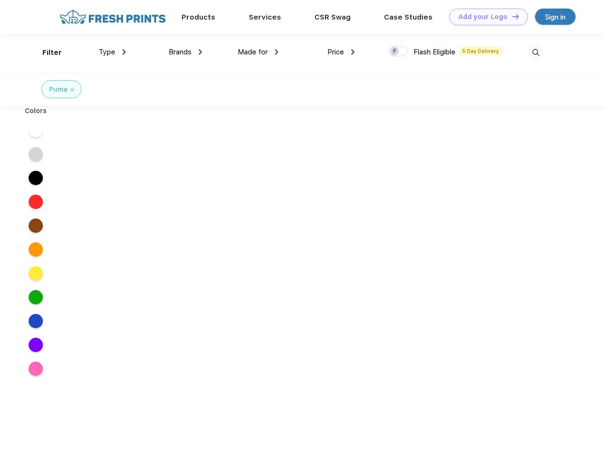 This screenshot has width=607, height=458. What do you see at coordinates (481, 51) in the screenshot?
I see `span: 5 Day Delivery` at bounding box center [481, 51].